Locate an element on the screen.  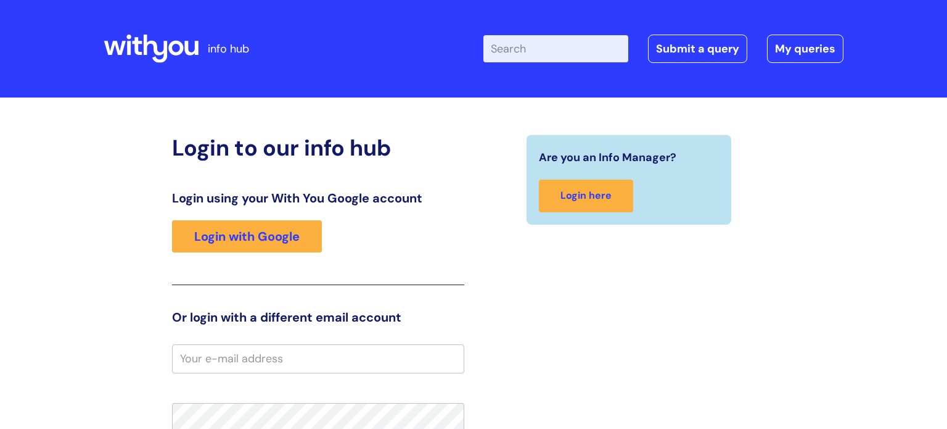
a: Login here is located at coordinates (586, 195).